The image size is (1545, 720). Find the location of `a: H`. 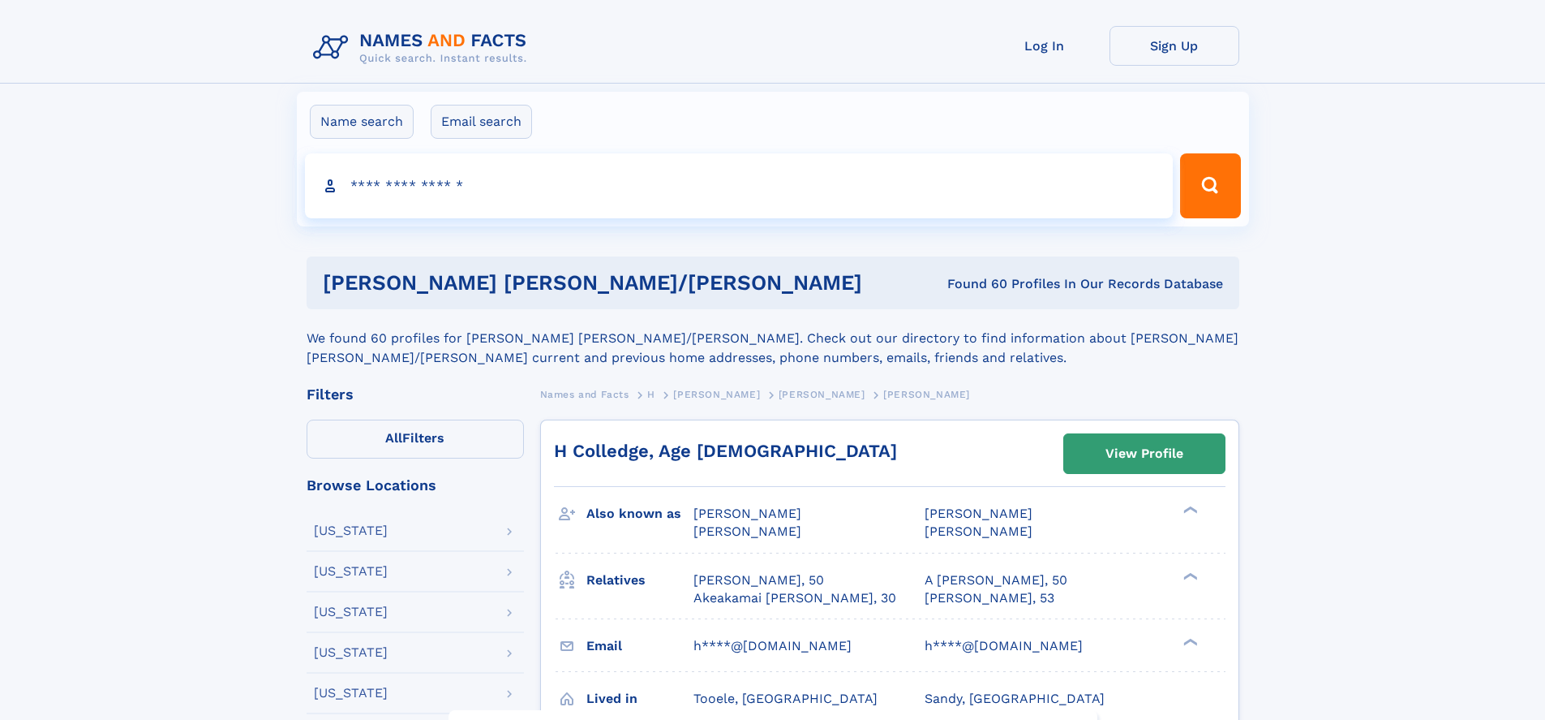

a: H is located at coordinates (651, 393).